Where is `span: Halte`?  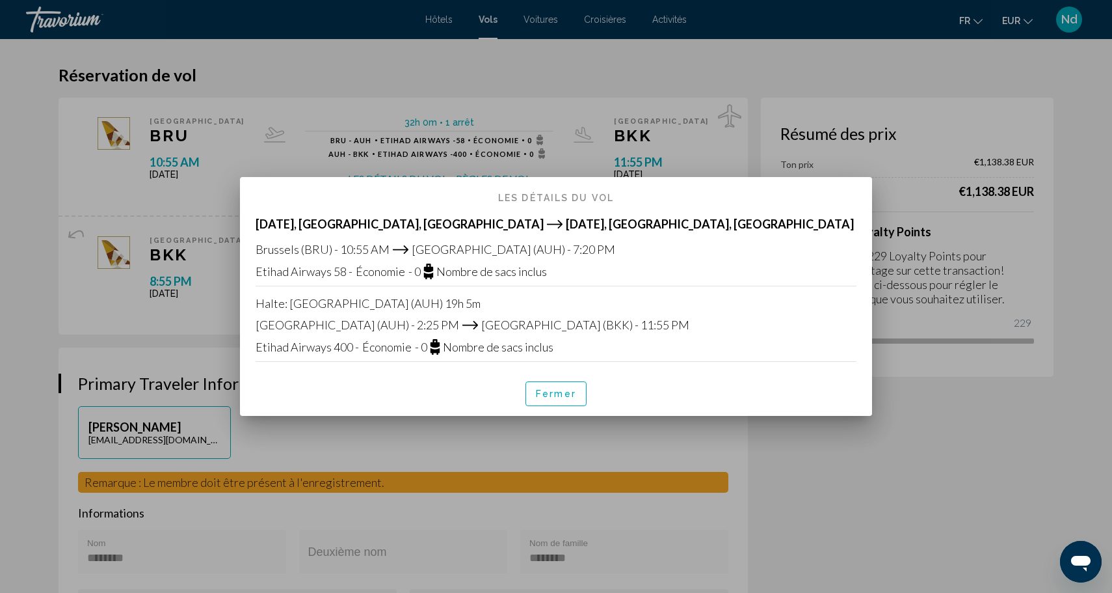 span: Halte is located at coordinates (270, 303).